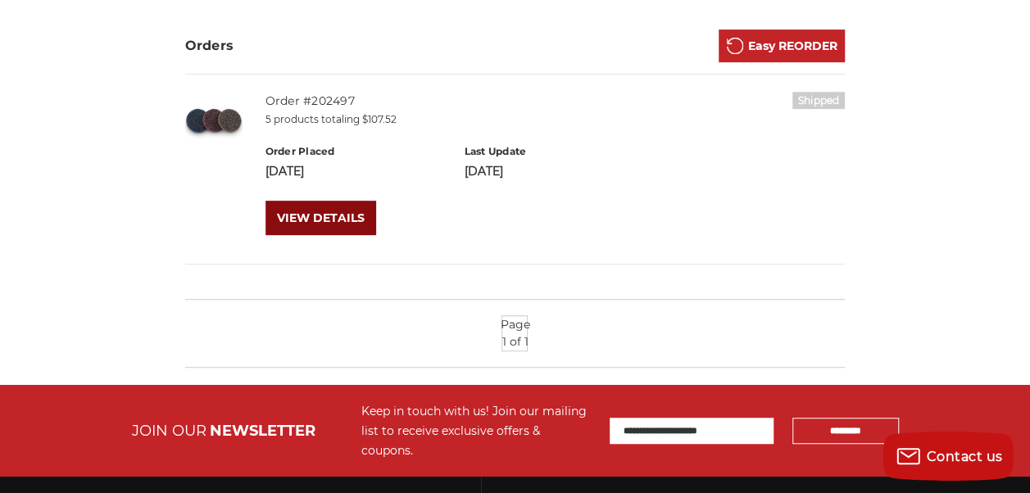  What do you see at coordinates (210, 46) in the screenshot?
I see `h3: Orders` at bounding box center [210, 46].